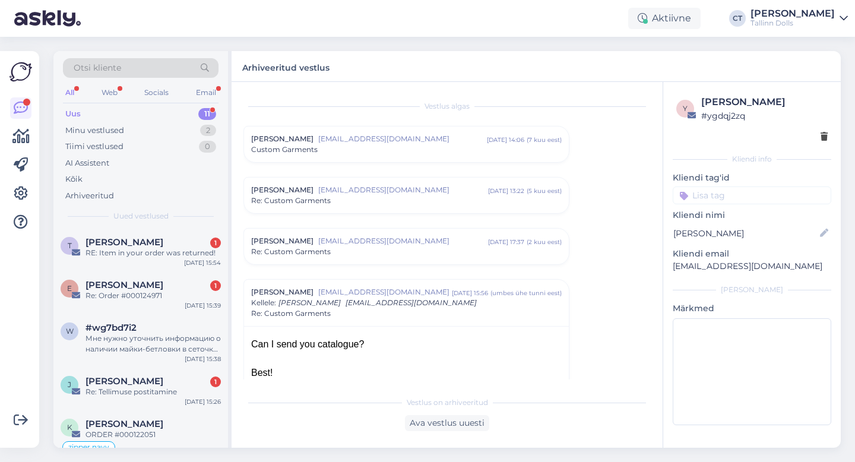  What do you see at coordinates (70, 93) in the screenshot?
I see `div: All` at bounding box center [70, 93].